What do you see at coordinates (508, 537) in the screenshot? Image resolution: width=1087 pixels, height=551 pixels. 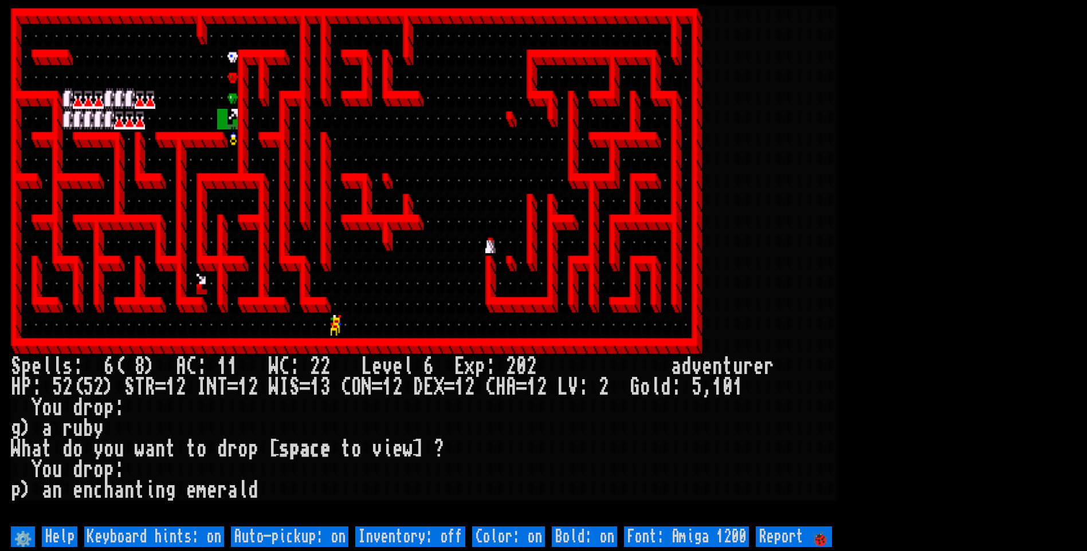 I see `input: Color: on` at bounding box center [508, 537].